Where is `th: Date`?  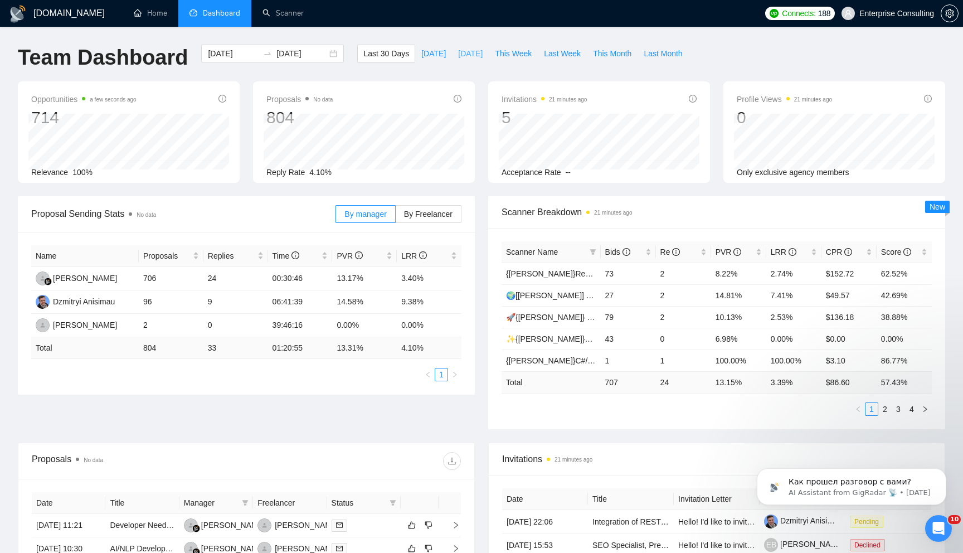
th: Date is located at coordinates (545, 499).